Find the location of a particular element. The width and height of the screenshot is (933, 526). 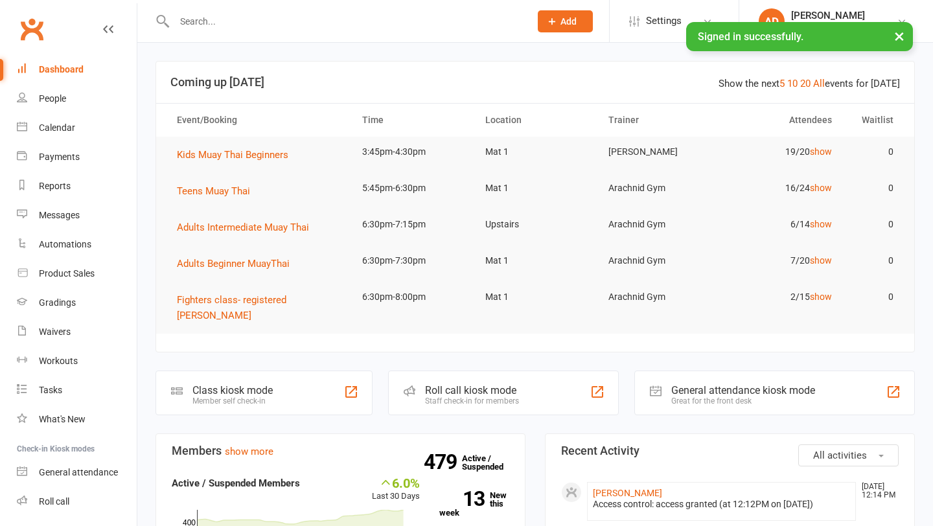

div: Dashboard is located at coordinates (61, 69).